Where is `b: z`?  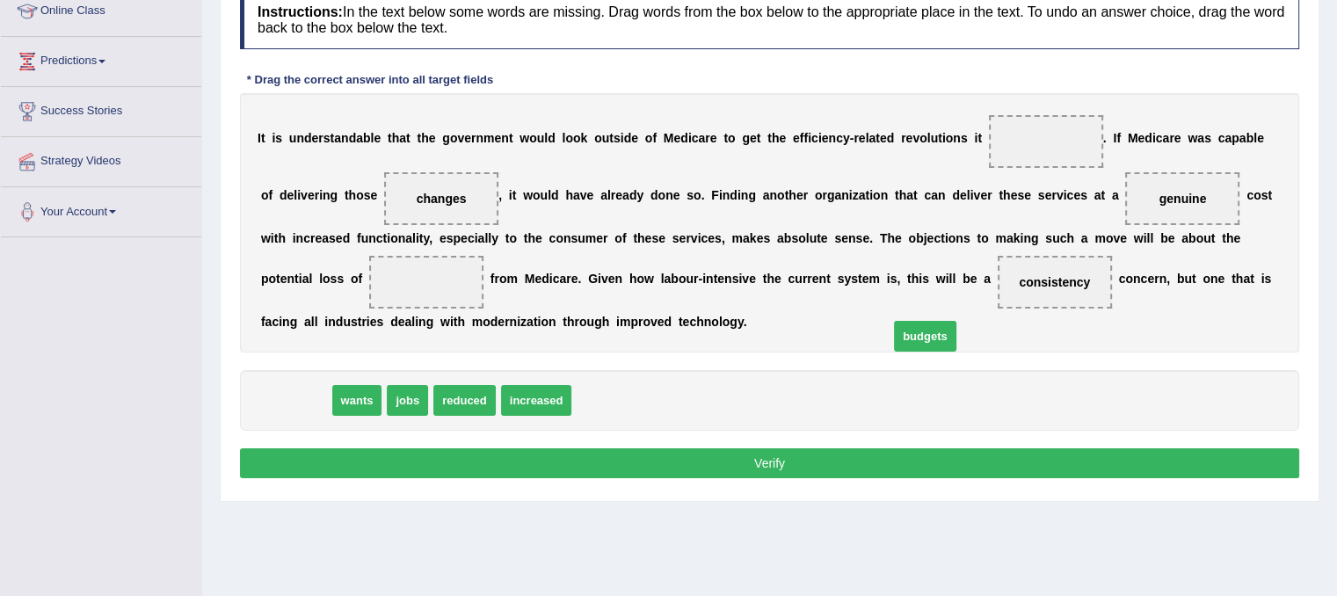
b: z is located at coordinates (855, 195).